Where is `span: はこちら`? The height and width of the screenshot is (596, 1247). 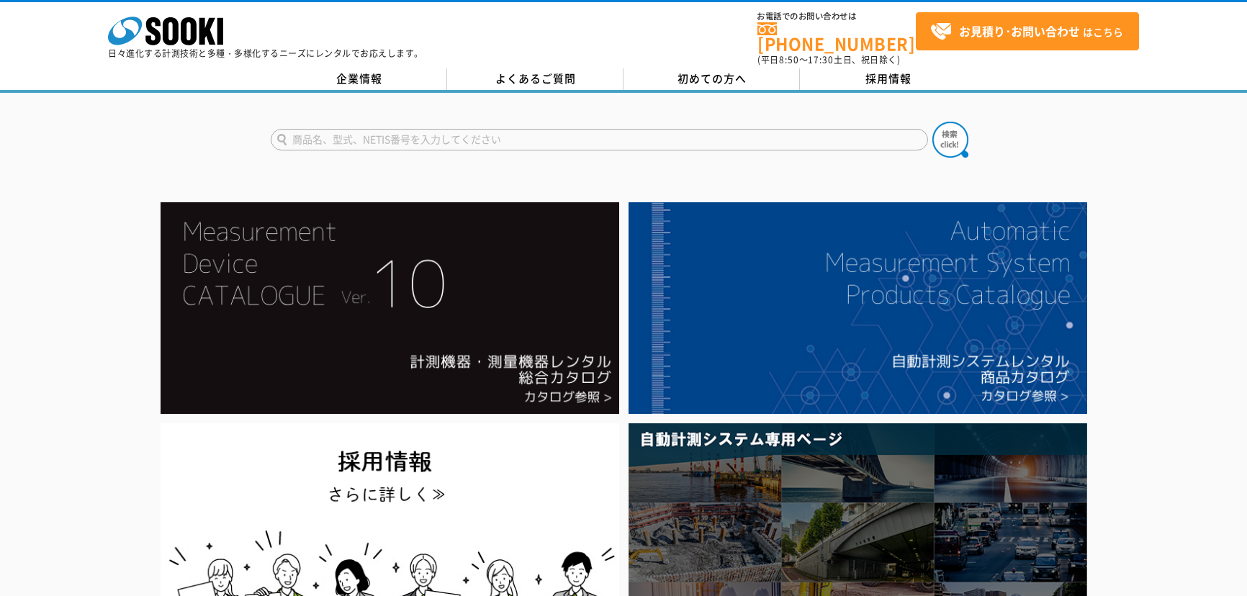 span: はこちら is located at coordinates (1027, 32).